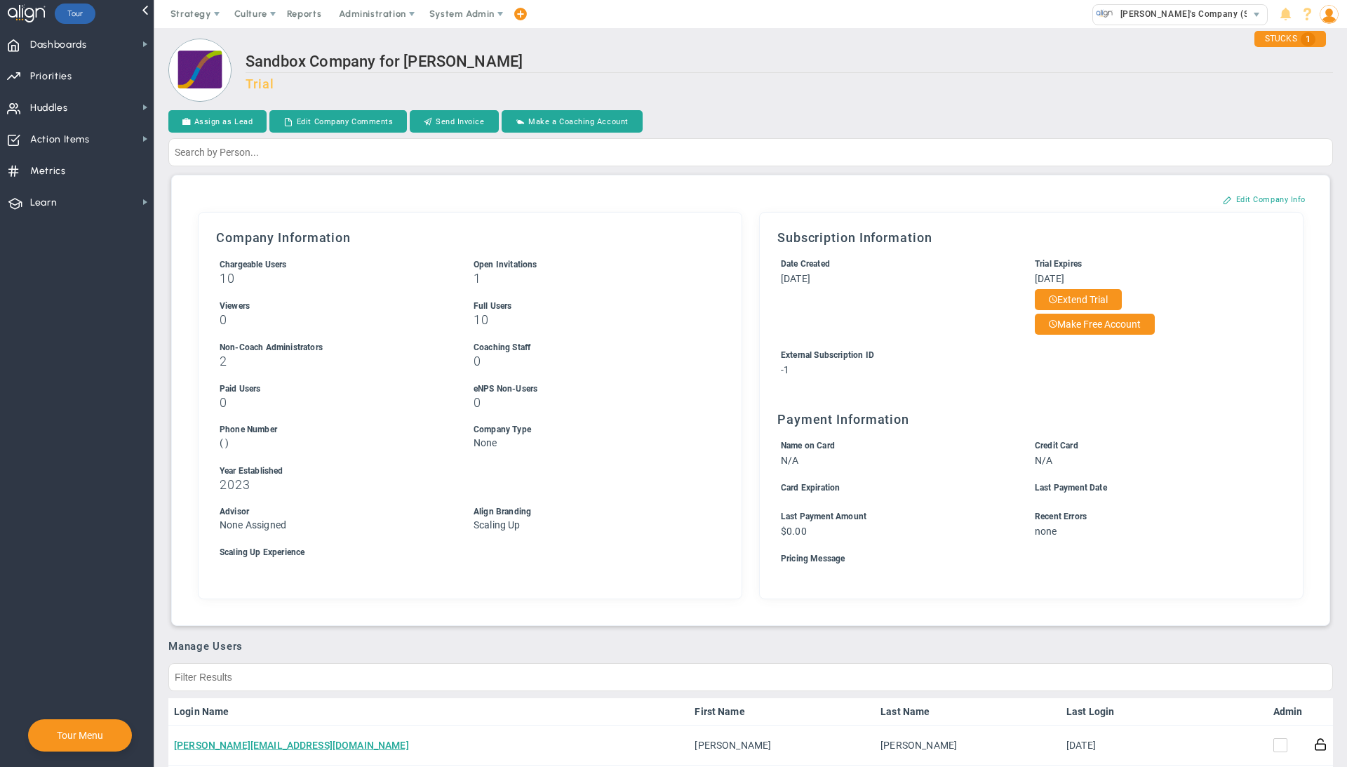 This screenshot has width=1347, height=767. I want to click on div: Scaling Up Experience, so click(460, 552).